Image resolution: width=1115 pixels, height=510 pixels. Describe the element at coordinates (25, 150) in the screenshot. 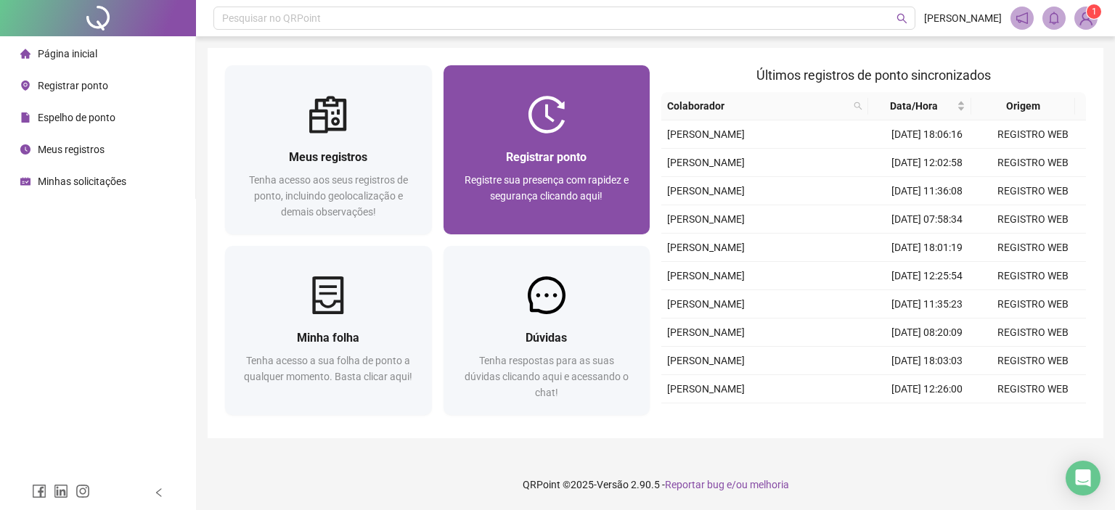

I see `span: clock-circle` at that location.